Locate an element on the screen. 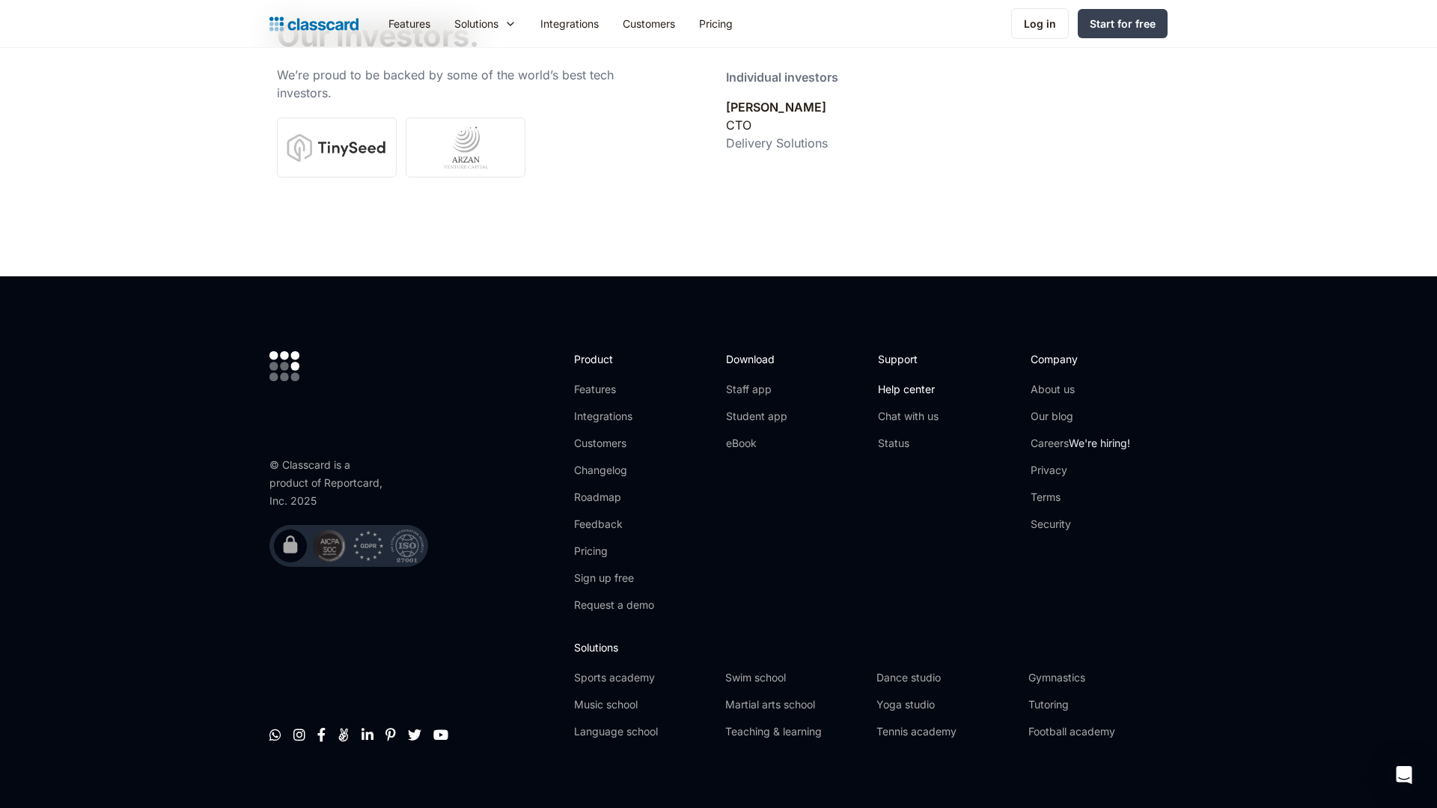 The height and width of the screenshot is (808, 1437). a: Privacy is located at coordinates (1080, 470).